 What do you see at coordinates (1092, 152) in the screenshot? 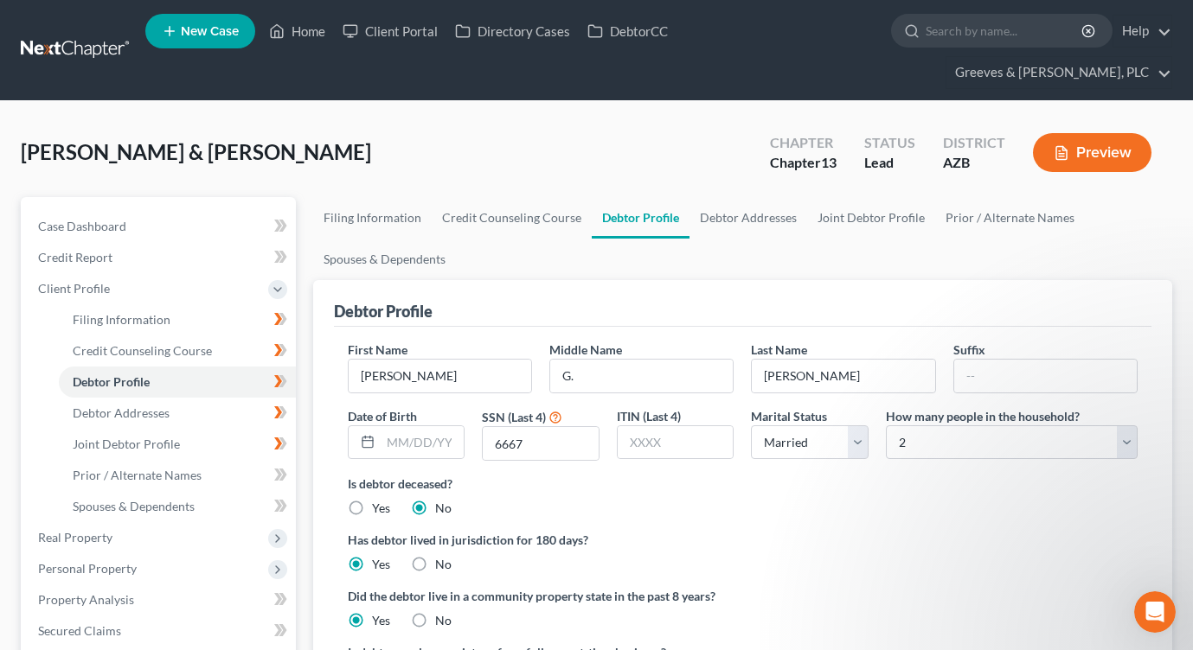
I see `button: Preview` at bounding box center [1092, 152].